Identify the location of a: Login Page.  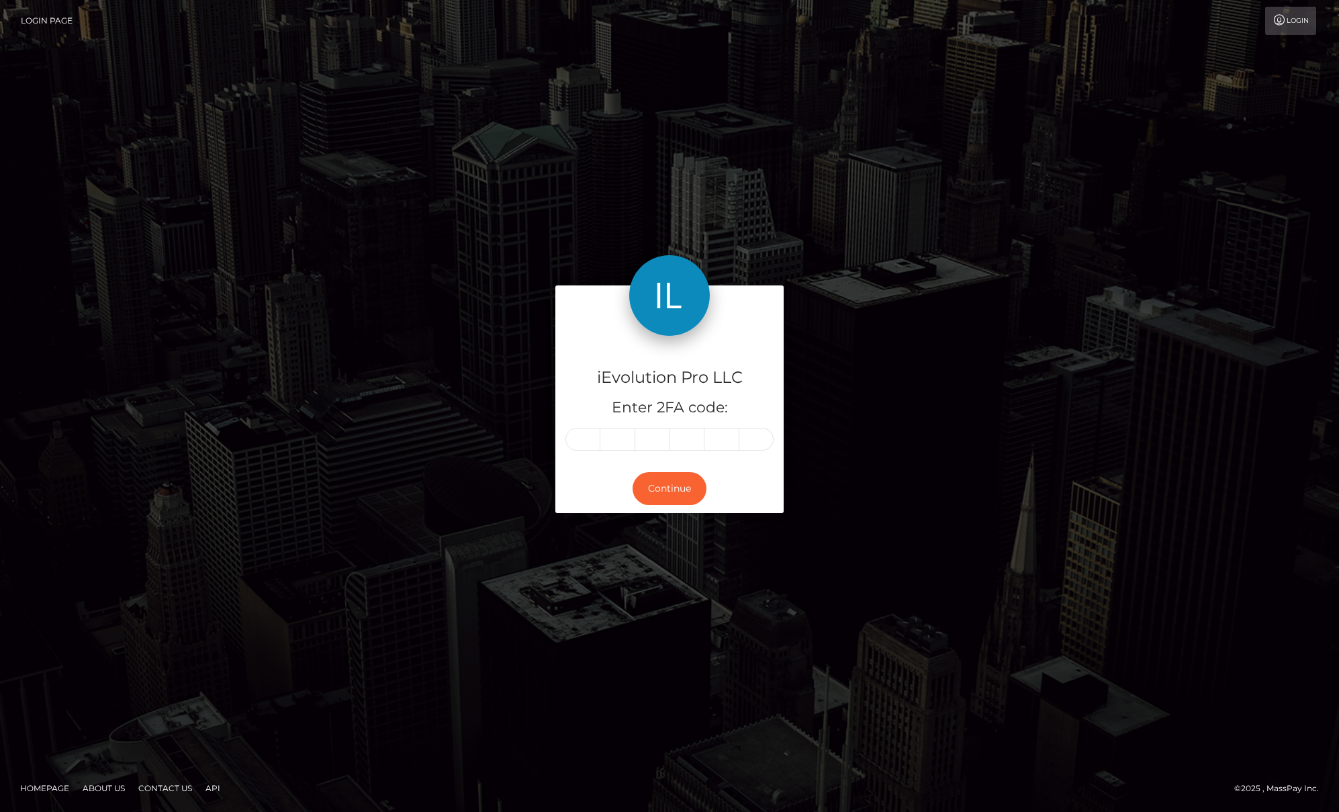
(46, 21).